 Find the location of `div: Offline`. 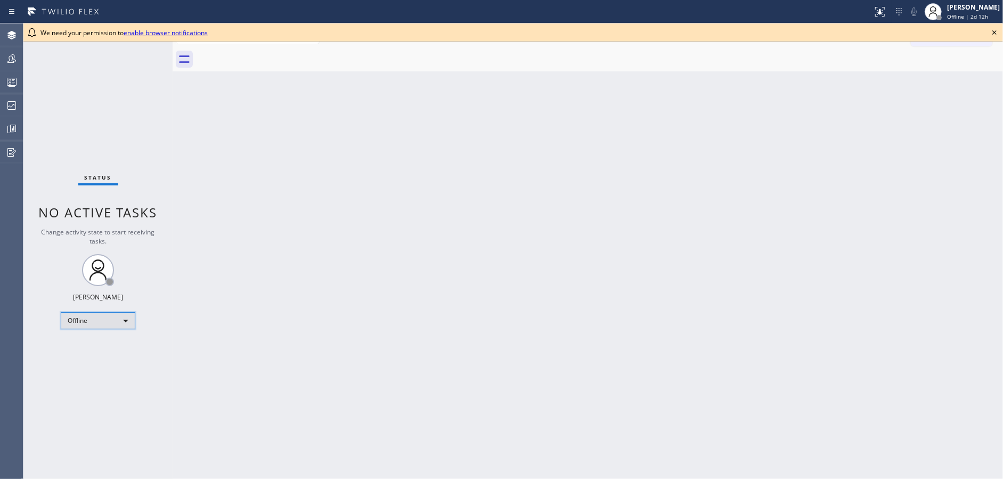

div: Offline is located at coordinates (98, 321).